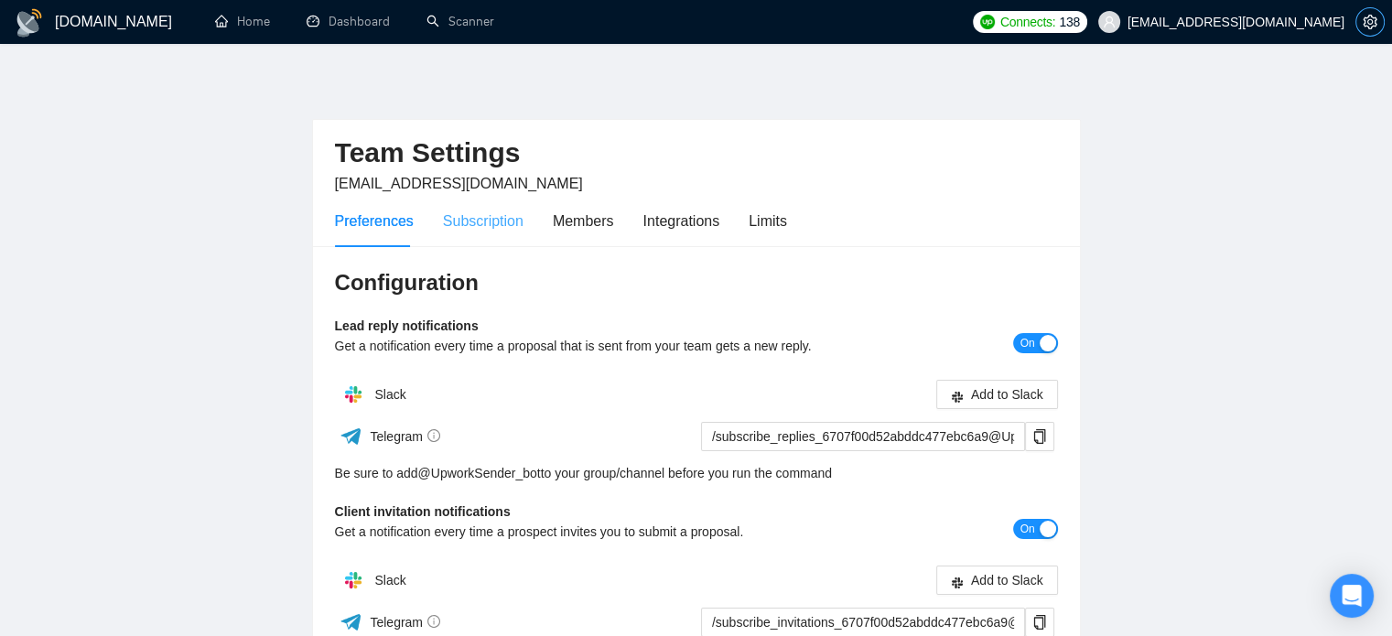 The height and width of the screenshot is (636, 1392). I want to click on button: copy, so click(1040, 436).